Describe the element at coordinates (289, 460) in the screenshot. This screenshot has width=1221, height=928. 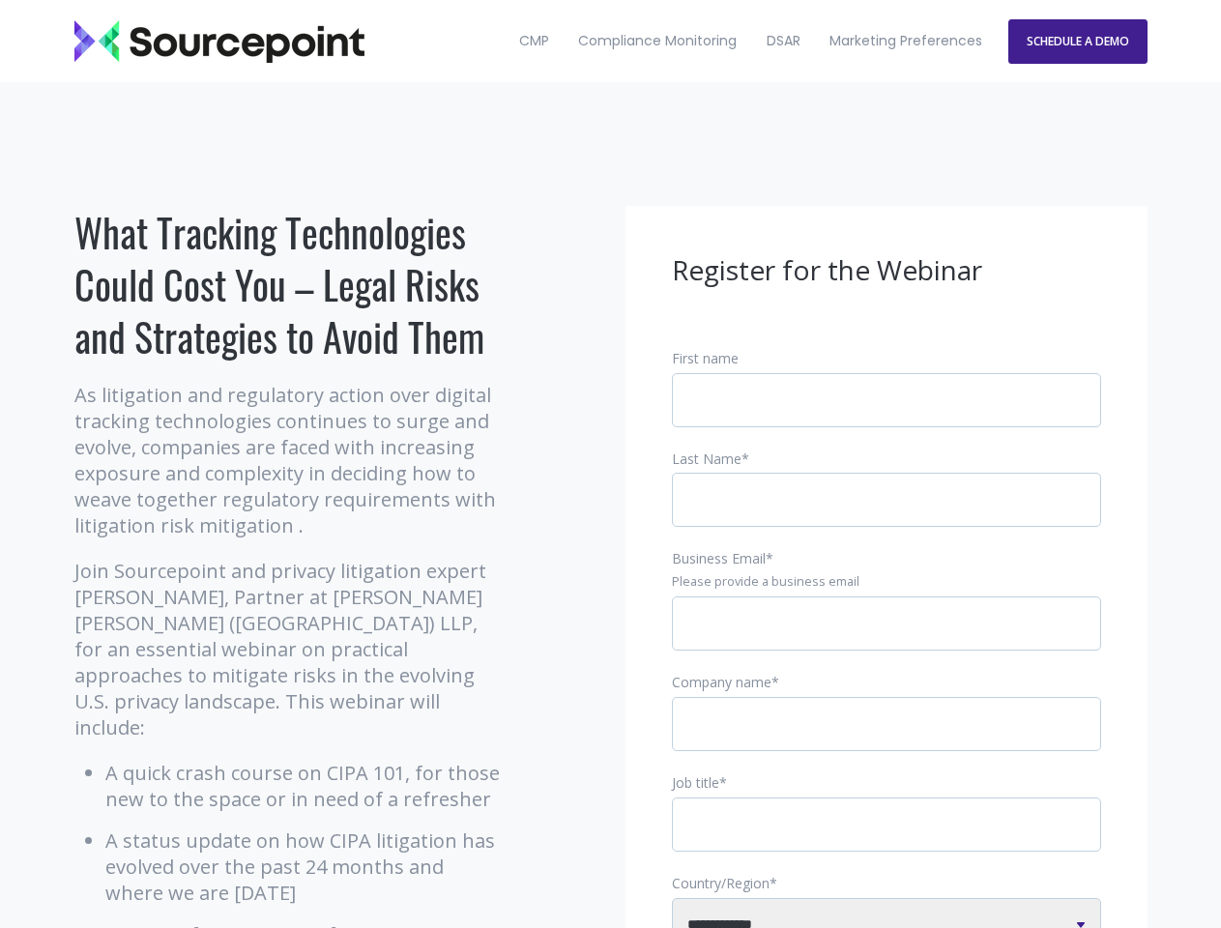
I see `p: As litigation and regulatory action over digital tracking technologies continues to surge and evo...` at that location.